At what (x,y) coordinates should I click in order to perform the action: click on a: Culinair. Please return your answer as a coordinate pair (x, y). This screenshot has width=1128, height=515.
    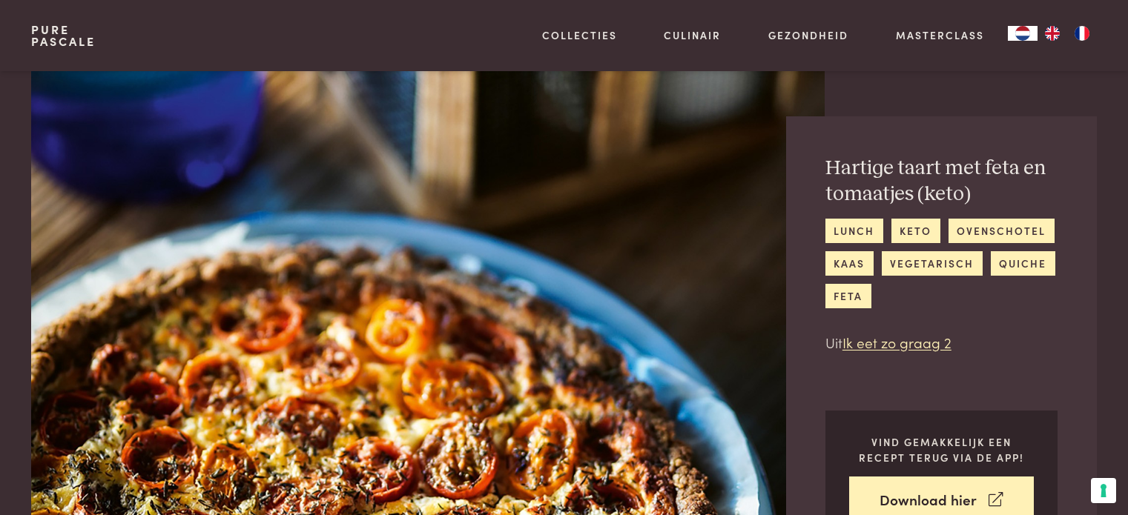
    Looking at the image, I should click on (692, 35).